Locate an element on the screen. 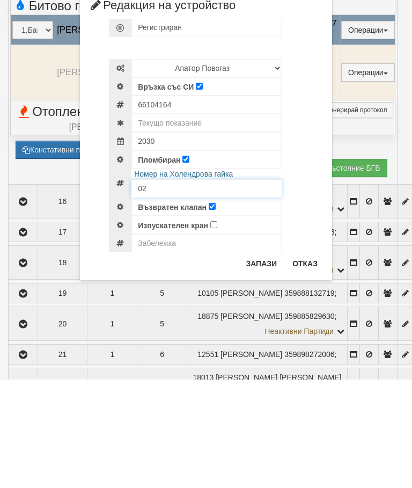 The width and height of the screenshot is (412, 488). span: Редакция на устройство is located at coordinates (162, 117).